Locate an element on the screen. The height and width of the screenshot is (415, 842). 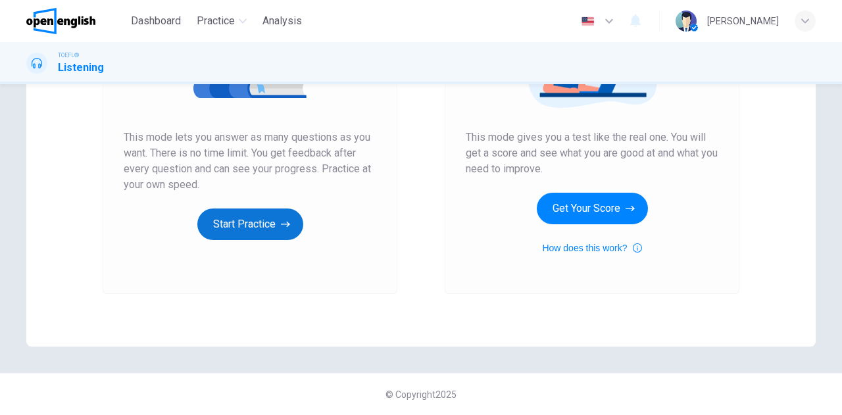
span: Practice is located at coordinates (216, 21).